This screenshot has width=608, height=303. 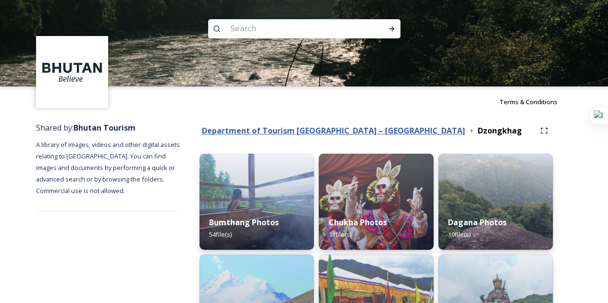 What do you see at coordinates (496, 202) in the screenshot?
I see `img: stone%2520stairs2.jpg` at bounding box center [496, 202].